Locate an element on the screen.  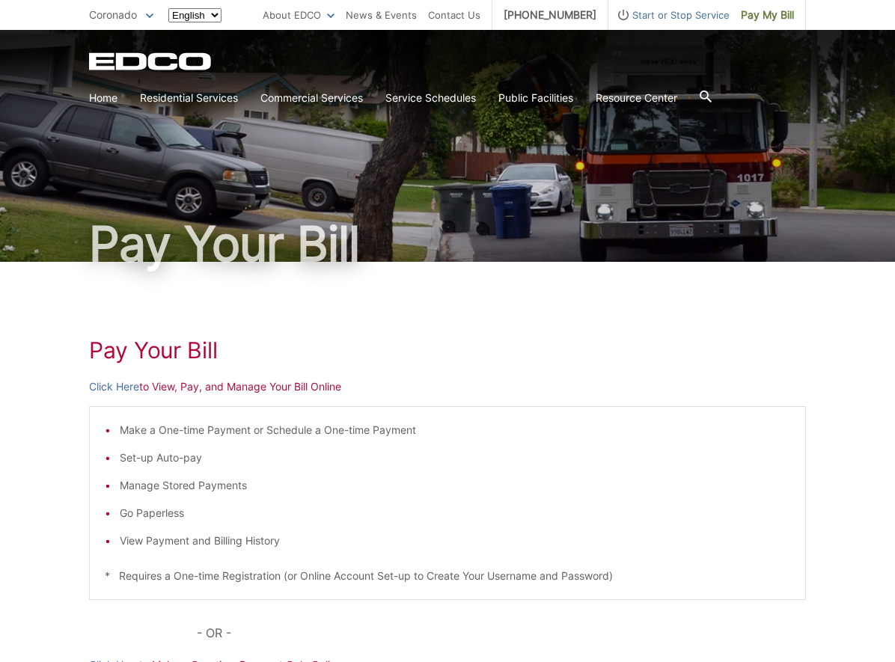
a: Residential Services is located at coordinates (189, 98).